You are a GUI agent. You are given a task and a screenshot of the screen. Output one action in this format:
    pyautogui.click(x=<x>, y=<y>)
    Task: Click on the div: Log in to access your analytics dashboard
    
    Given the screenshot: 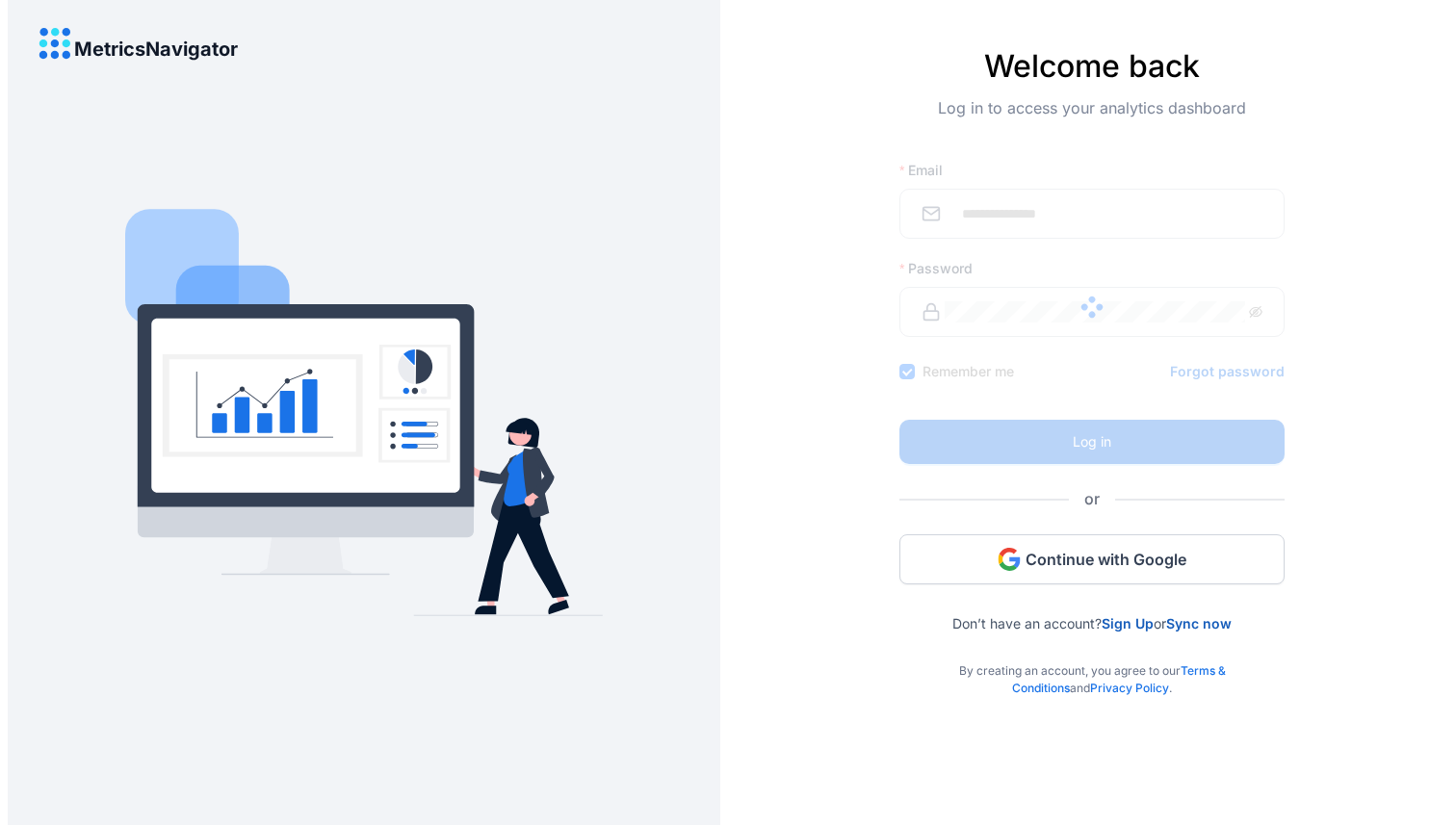 What is the action you would take?
    pyautogui.click(x=1092, y=124)
    